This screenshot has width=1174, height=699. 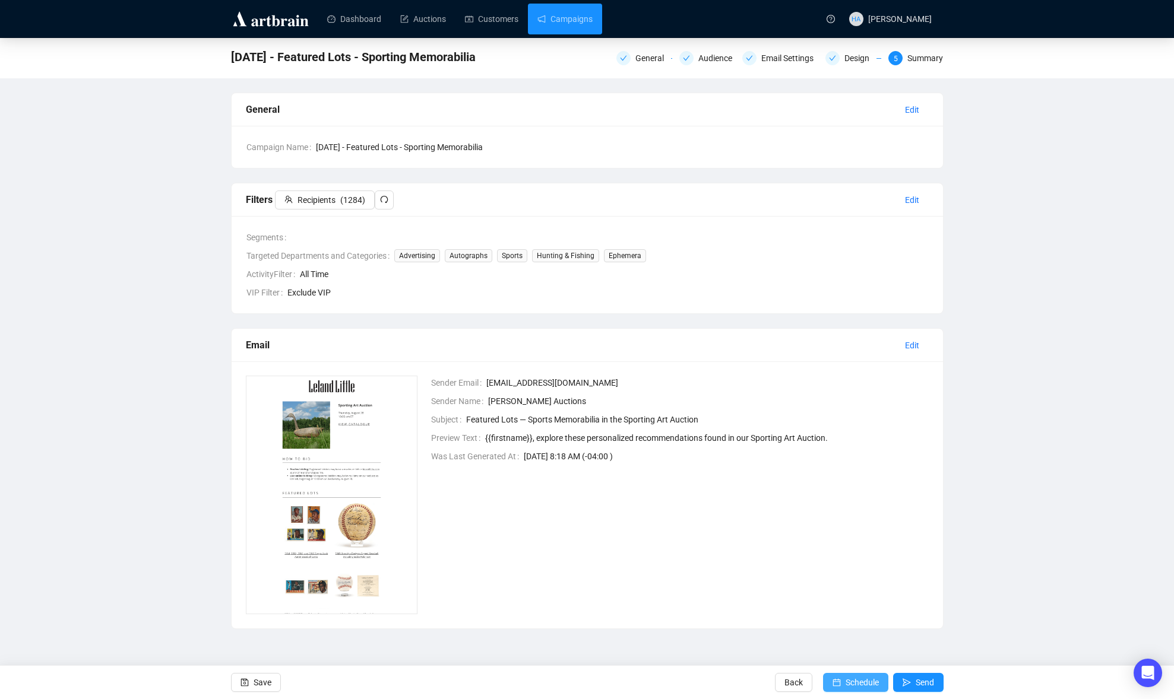 I want to click on a: Campaigns, so click(x=565, y=19).